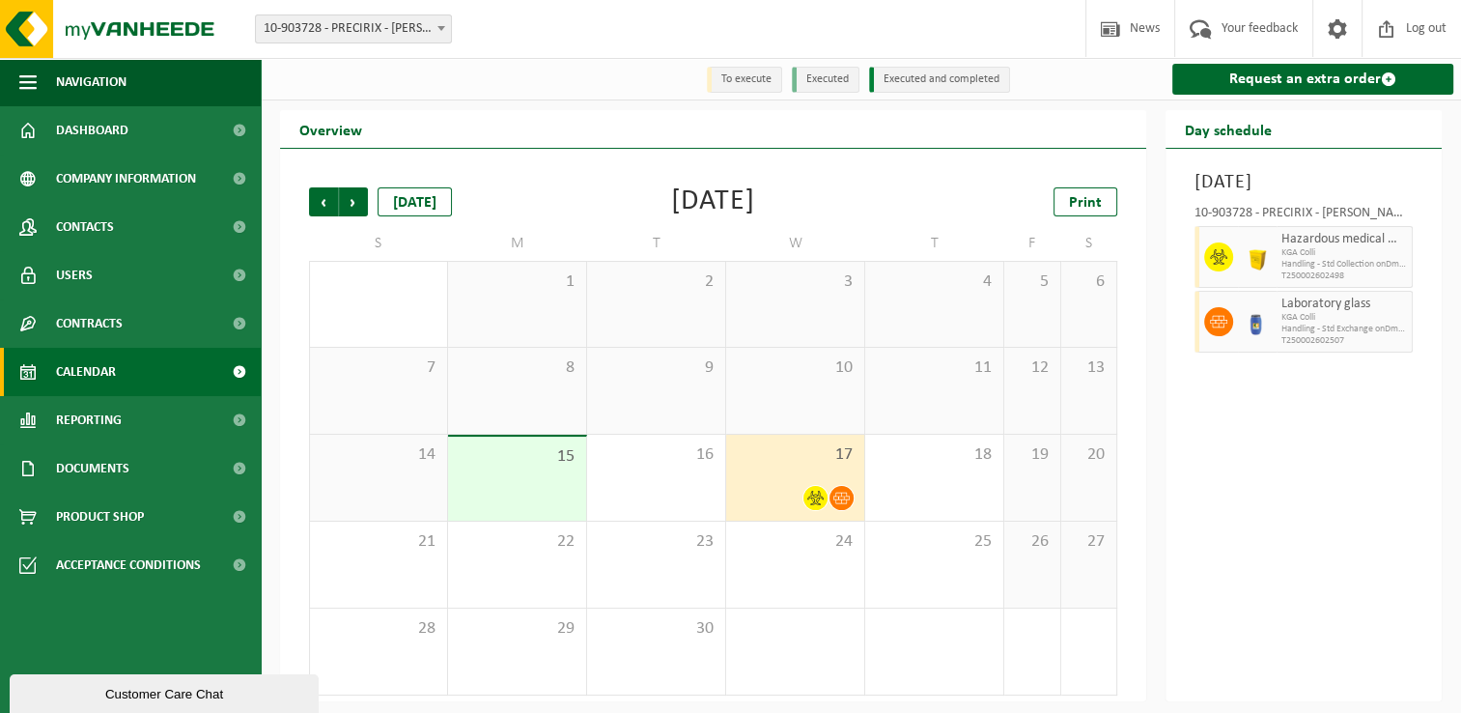  I want to click on span: 14, so click(379, 455).